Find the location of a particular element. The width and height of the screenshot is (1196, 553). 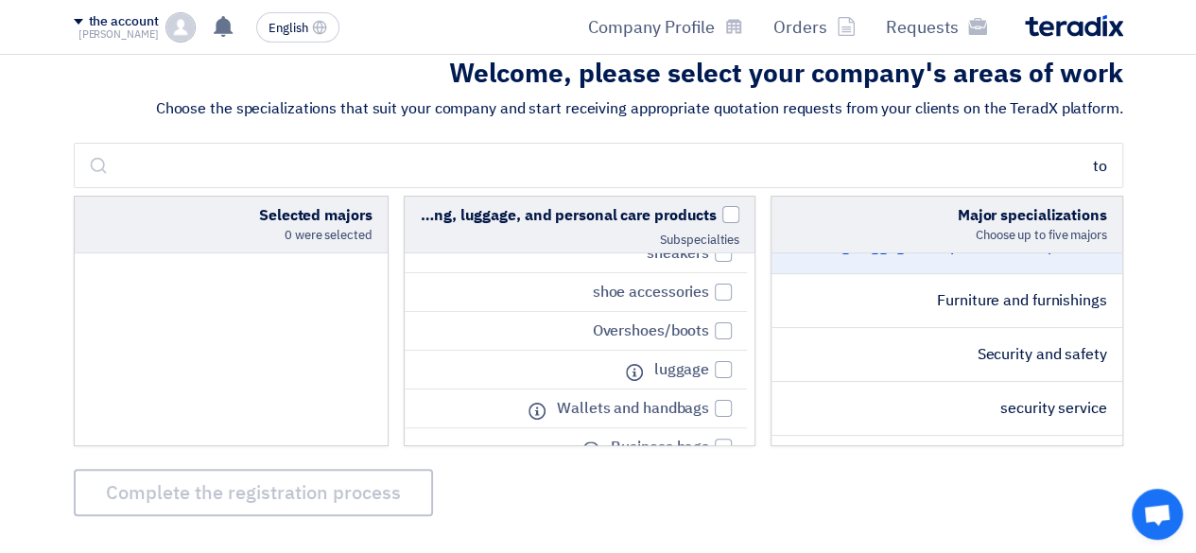

font: Choose the specializations that suit your company and start receiving appropriate quotation reque... is located at coordinates (639, 109).